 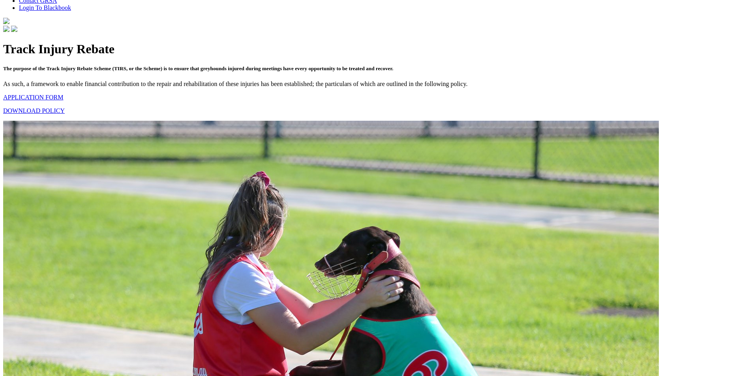 What do you see at coordinates (33, 97) in the screenshot?
I see `a: APPLICATION FORM` at bounding box center [33, 97].